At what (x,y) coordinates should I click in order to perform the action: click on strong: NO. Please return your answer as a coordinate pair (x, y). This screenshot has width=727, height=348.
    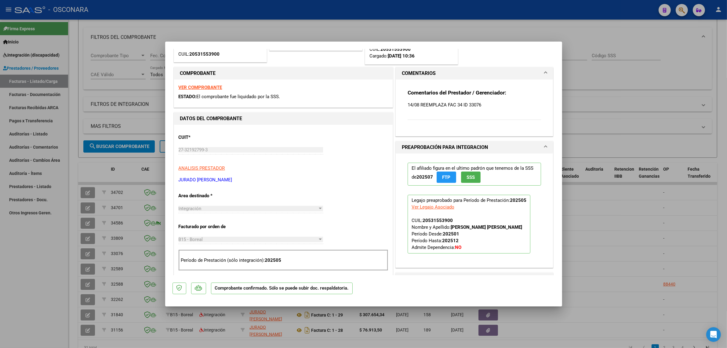
    Looking at the image, I should click on (458, 247).